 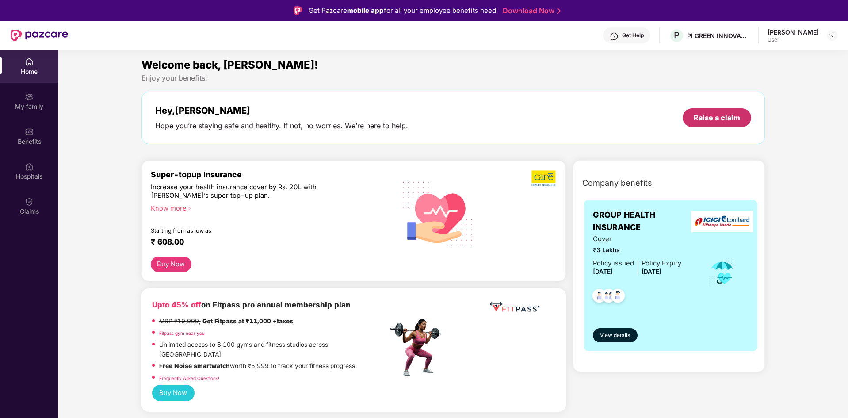 What do you see at coordinates (257, 366) in the screenshot?
I see `p: worth ₹5,999 to track your fitness progress` at bounding box center [257, 366].